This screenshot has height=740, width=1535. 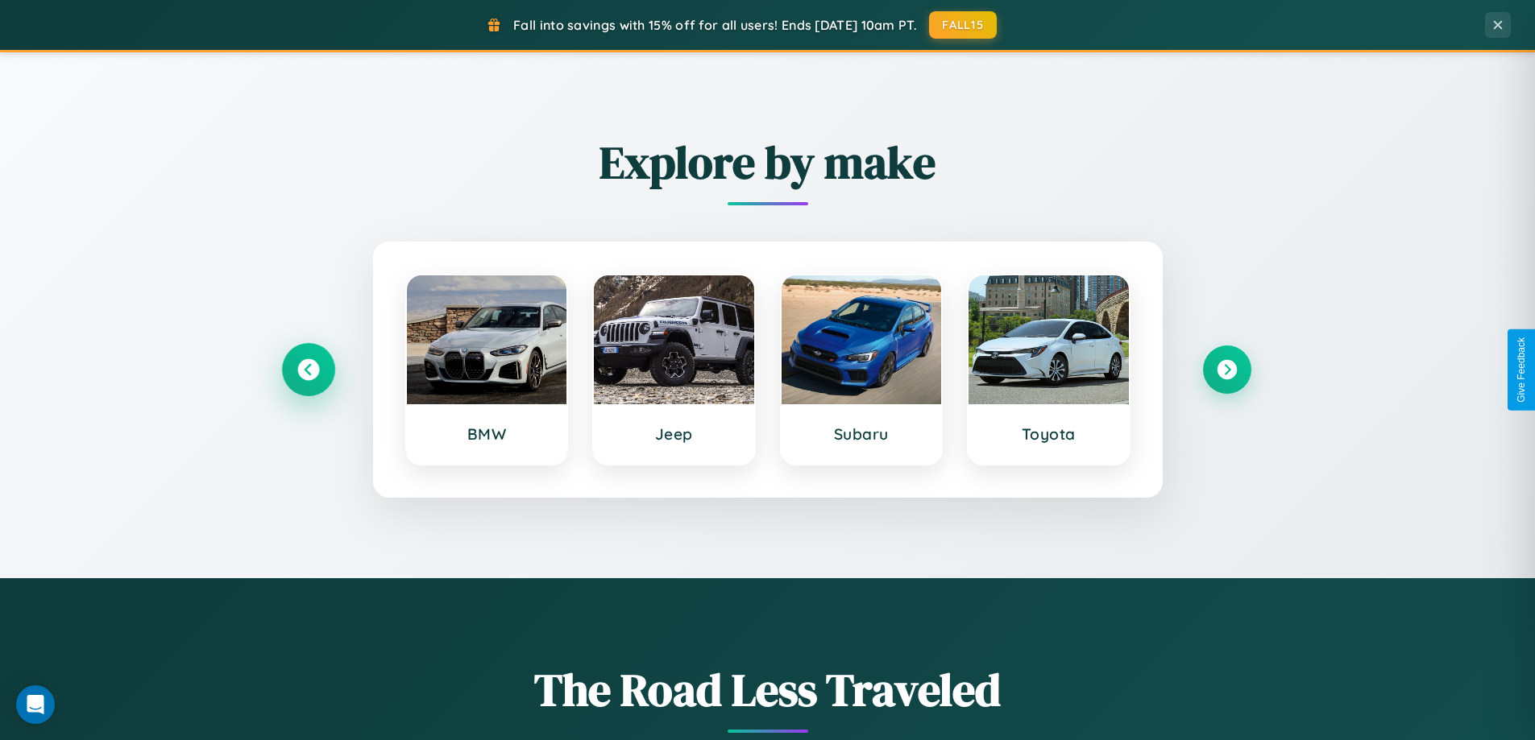 I want to click on button: FALL15, so click(x=963, y=25).